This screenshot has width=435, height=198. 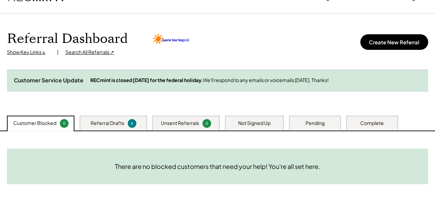 What do you see at coordinates (394, 42) in the screenshot?
I see `button: Create New Referral` at bounding box center [394, 42].